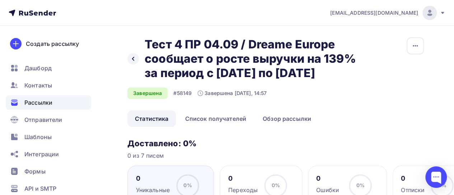 This screenshot has height=195, width=454. What do you see at coordinates (48, 171) in the screenshot?
I see `a: Формы` at bounding box center [48, 171].